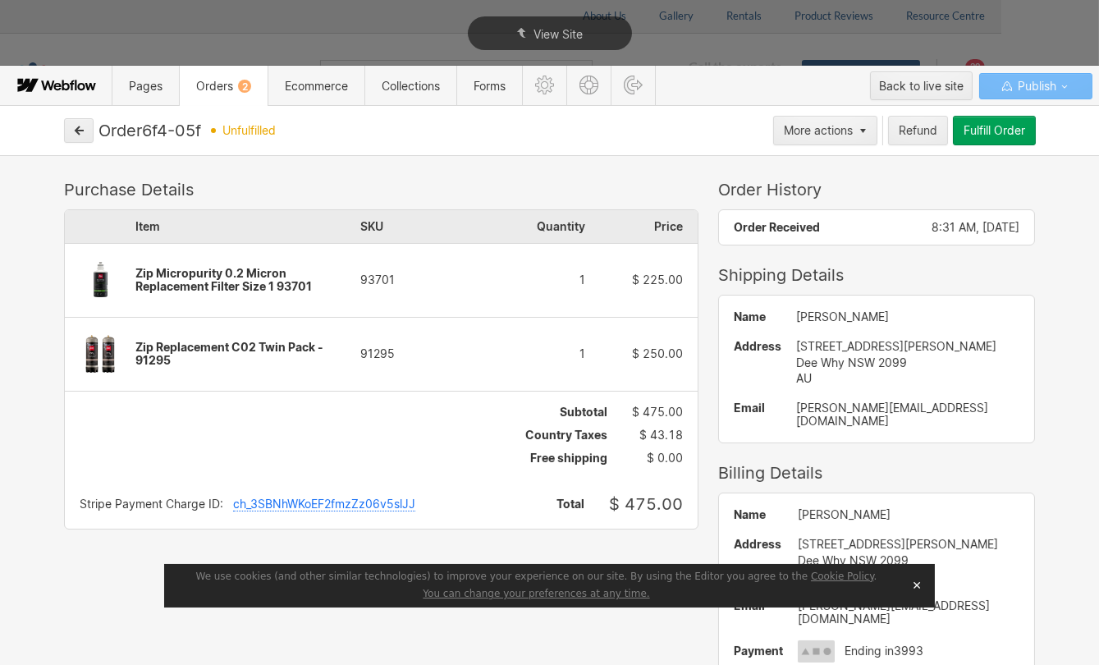 This screenshot has width=1099, height=665. Describe the element at coordinates (489, 85) in the screenshot. I see `span: Forms` at that location.